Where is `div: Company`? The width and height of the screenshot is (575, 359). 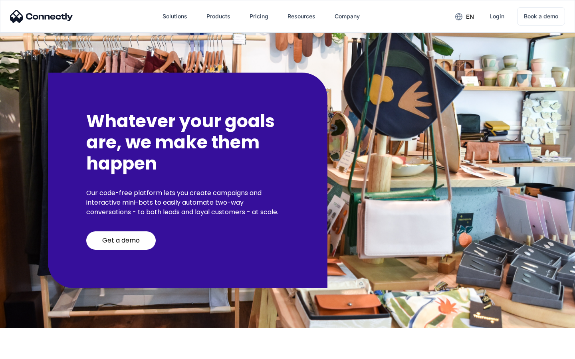
div: Company is located at coordinates (347, 16).